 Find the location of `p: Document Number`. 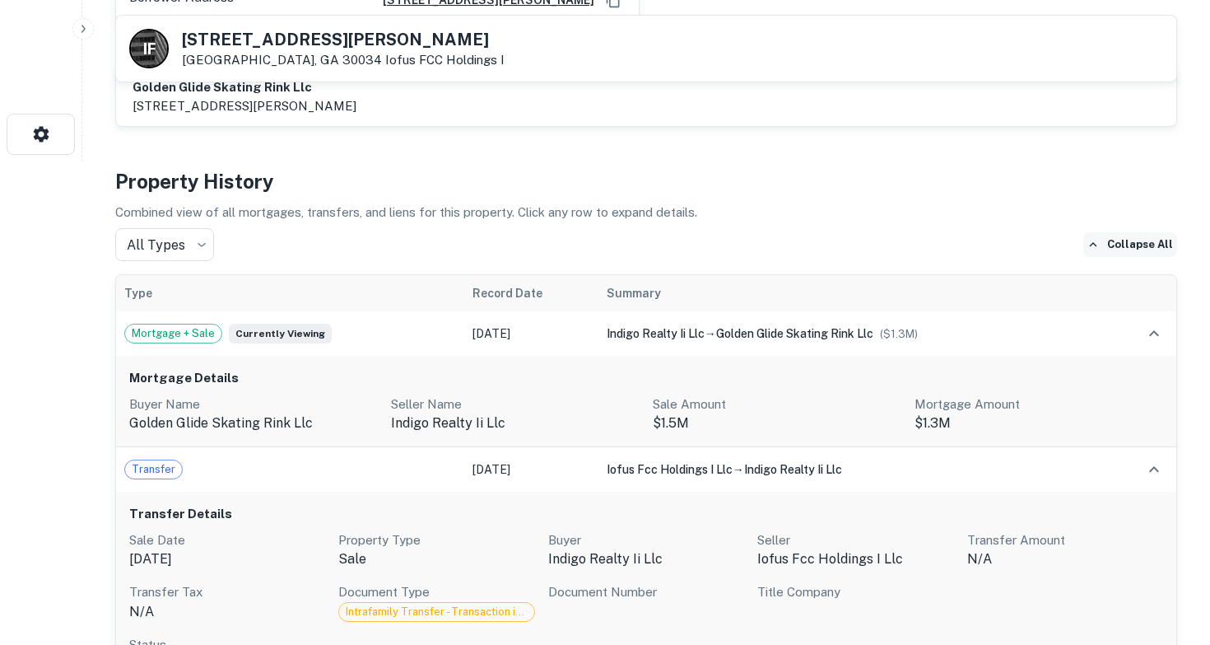

p: Document Number is located at coordinates (646, 592).